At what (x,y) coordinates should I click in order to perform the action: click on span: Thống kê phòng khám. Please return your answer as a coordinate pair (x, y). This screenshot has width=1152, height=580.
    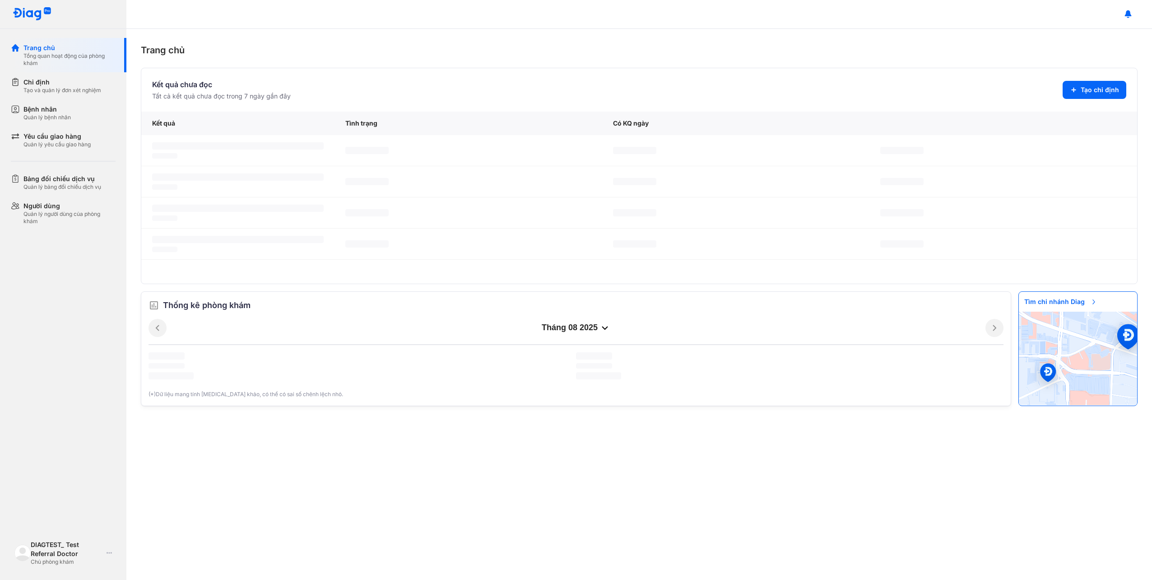
    Looking at the image, I should click on (207, 305).